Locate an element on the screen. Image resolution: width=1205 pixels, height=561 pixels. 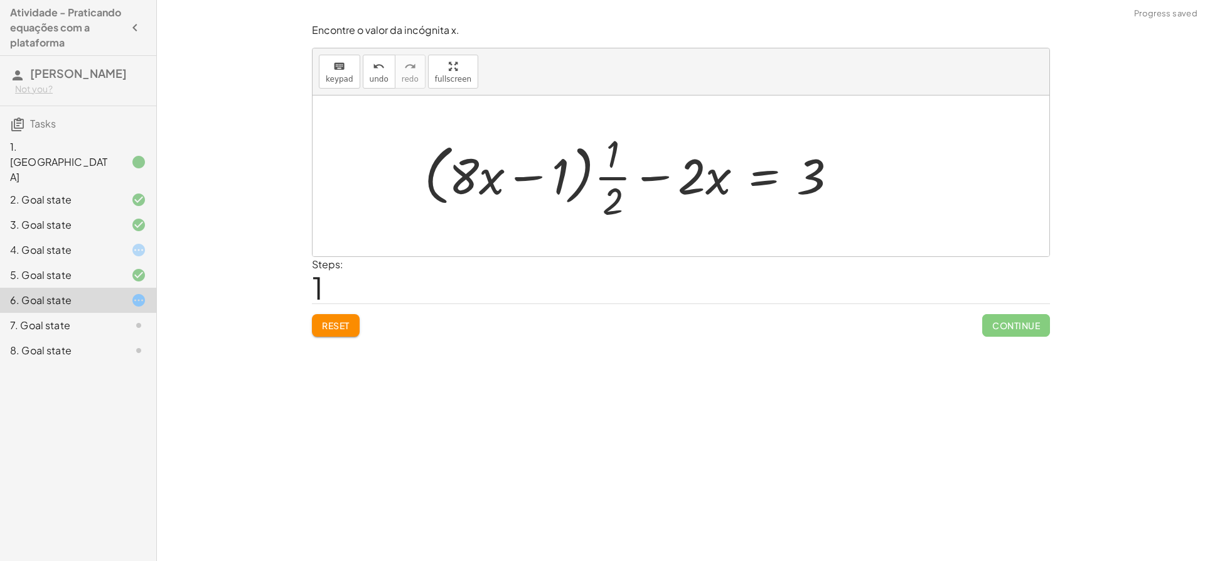
span: redo is located at coordinates (410, 79).